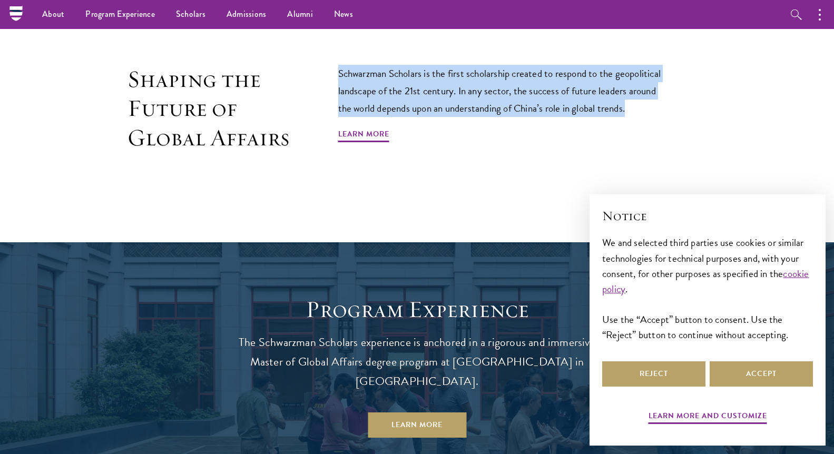 The height and width of the screenshot is (454, 834). I want to click on p: The Schwarzman Scholars experience is anchored in a rigorous and immersive Master of Global Affai..., so click(417, 362).